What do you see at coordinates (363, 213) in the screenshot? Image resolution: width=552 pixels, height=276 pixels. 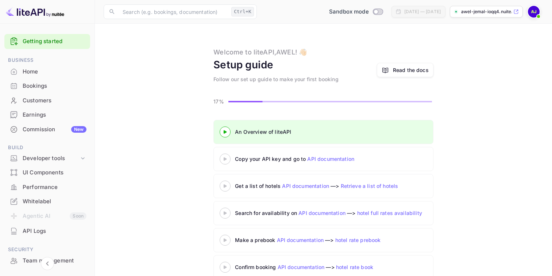 I see `div: Search for availability on —>` at bounding box center [363, 213].